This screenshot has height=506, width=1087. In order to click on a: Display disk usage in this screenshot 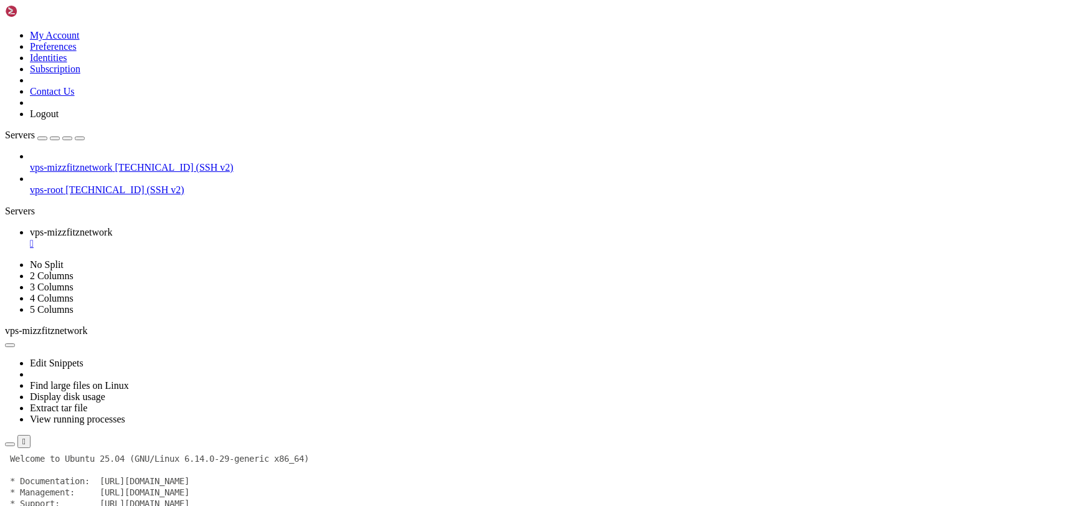, I will do `click(67, 396)`.